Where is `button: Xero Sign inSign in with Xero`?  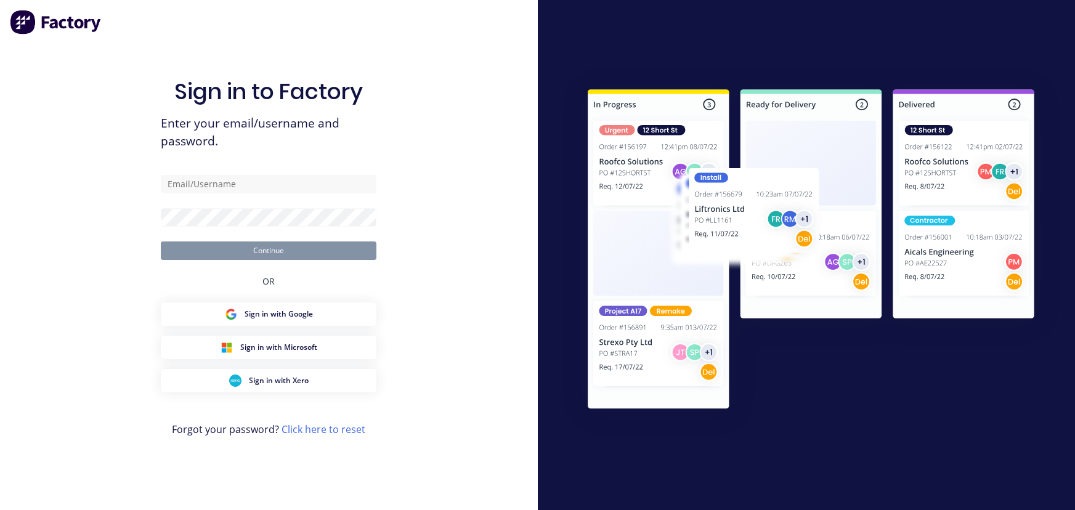
button: Xero Sign inSign in with Xero is located at coordinates (269, 381).